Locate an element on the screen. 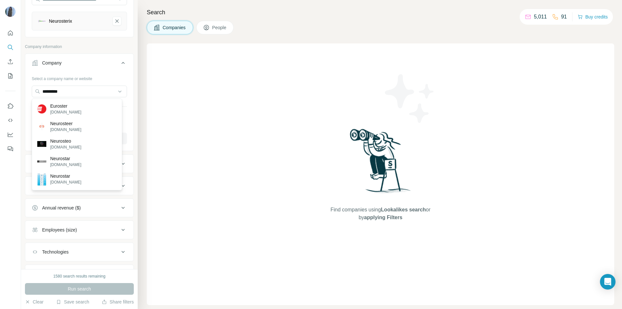  button: Save search is located at coordinates (73, 302).